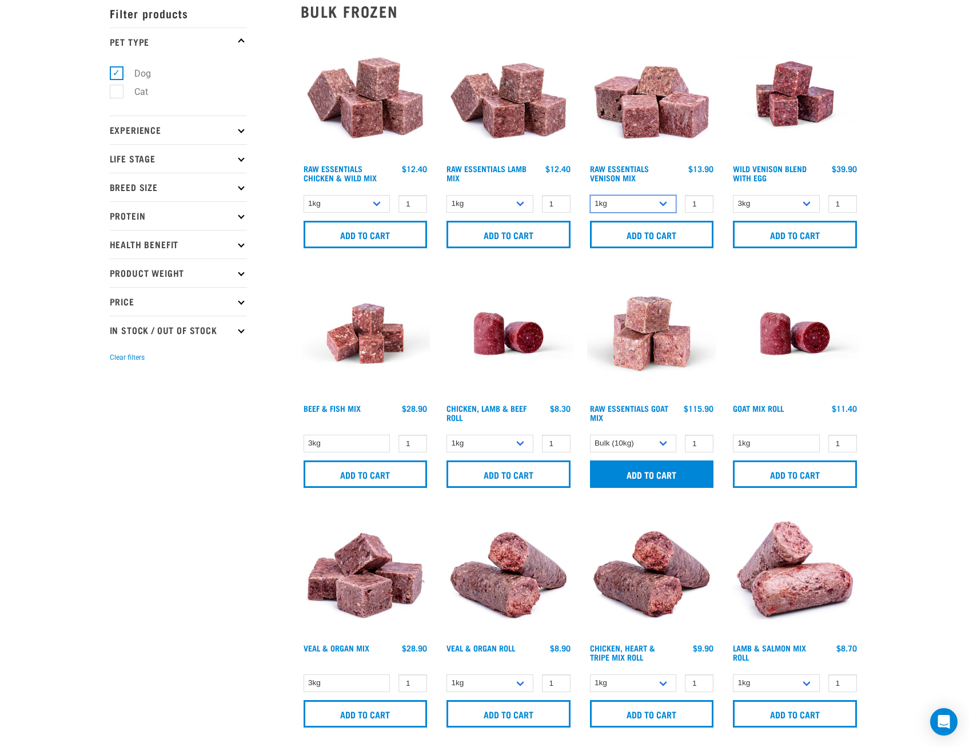 The image size is (969, 747). Describe the element at coordinates (178, 301) in the screenshot. I see `p: Price` at that location.